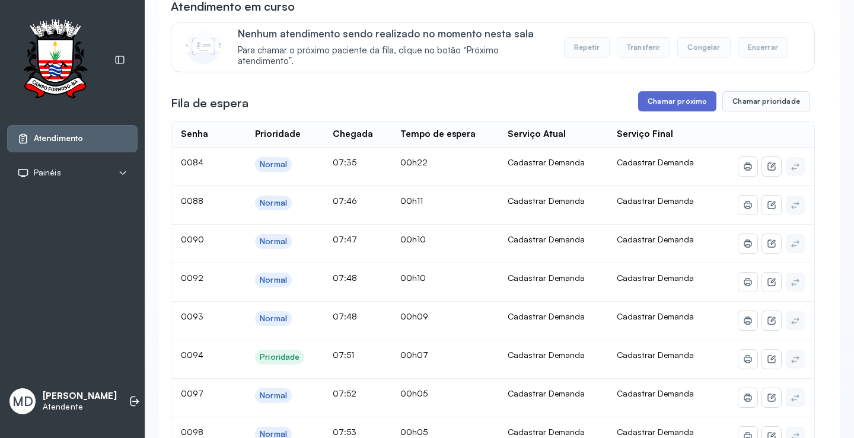  I want to click on span: 07:51, so click(343, 355).